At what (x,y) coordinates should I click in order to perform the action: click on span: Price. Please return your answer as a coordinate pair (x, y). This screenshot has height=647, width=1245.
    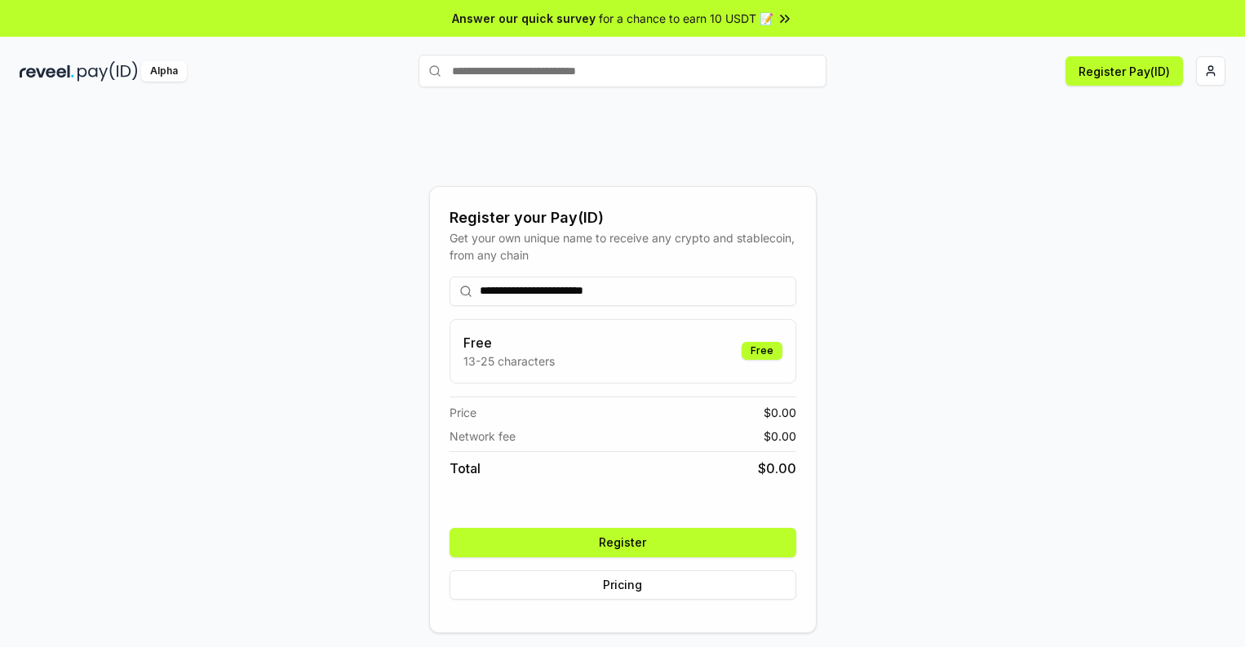
    Looking at the image, I should click on (463, 412).